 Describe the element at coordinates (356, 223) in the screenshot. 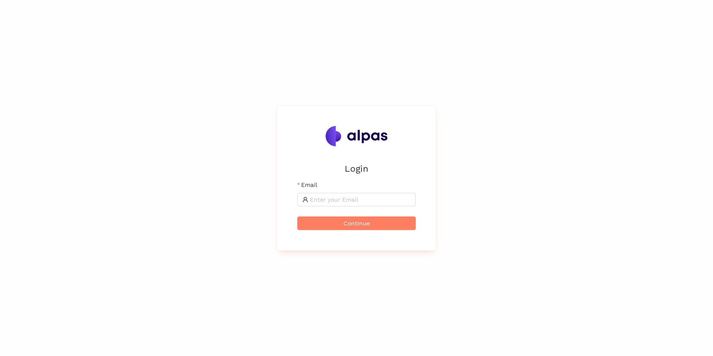

I see `span: Continue` at that location.